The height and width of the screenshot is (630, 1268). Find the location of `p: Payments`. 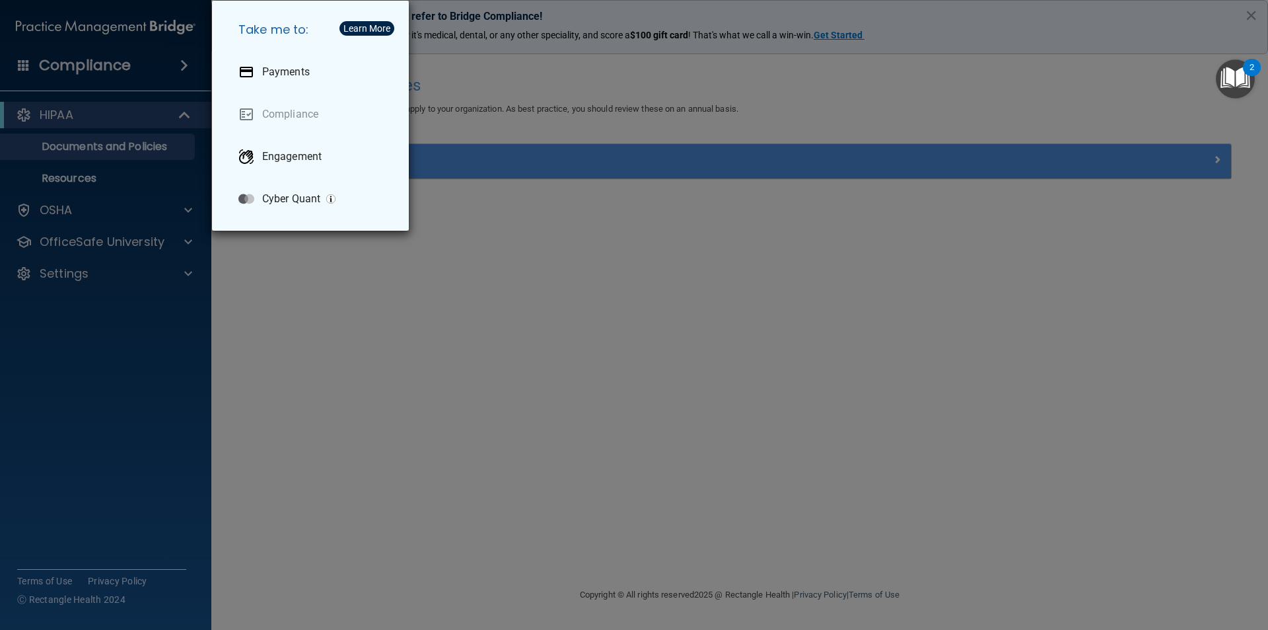

p: Payments is located at coordinates (286, 72).